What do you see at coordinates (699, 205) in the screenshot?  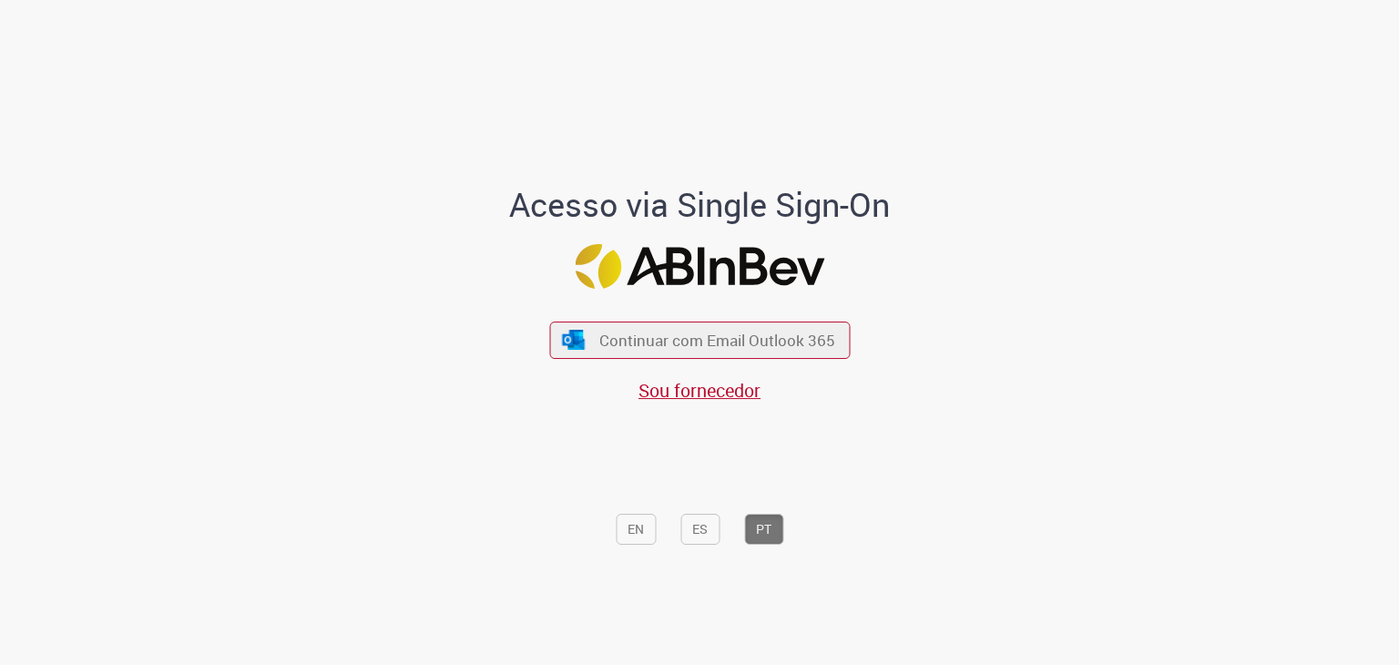 I see `h1: Acesso via Single Sign-On` at bounding box center [699, 205].